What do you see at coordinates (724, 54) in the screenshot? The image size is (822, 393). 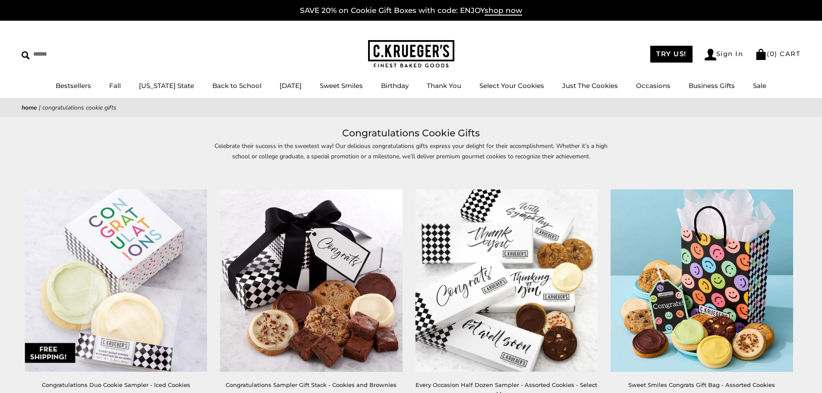 I see `a: Sign In` at bounding box center [724, 54].